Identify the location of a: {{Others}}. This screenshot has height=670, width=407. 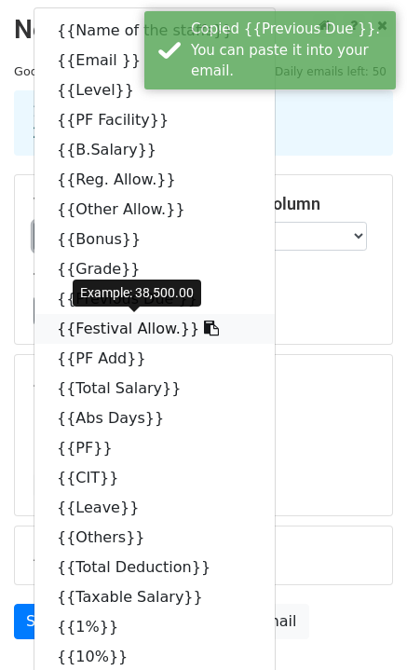
(155, 538).